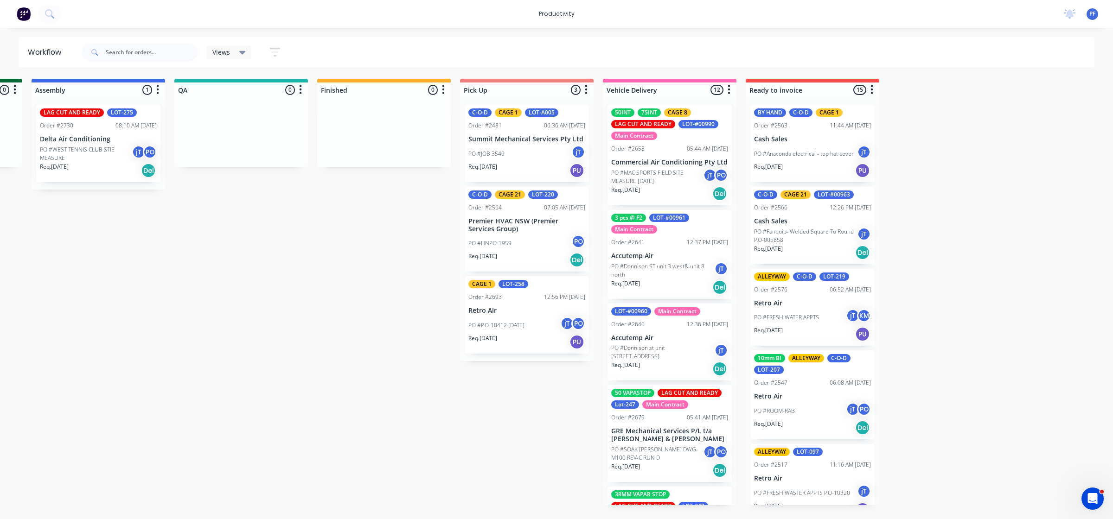  Describe the element at coordinates (769, 358) in the screenshot. I see `div: 10mm BI` at that location.